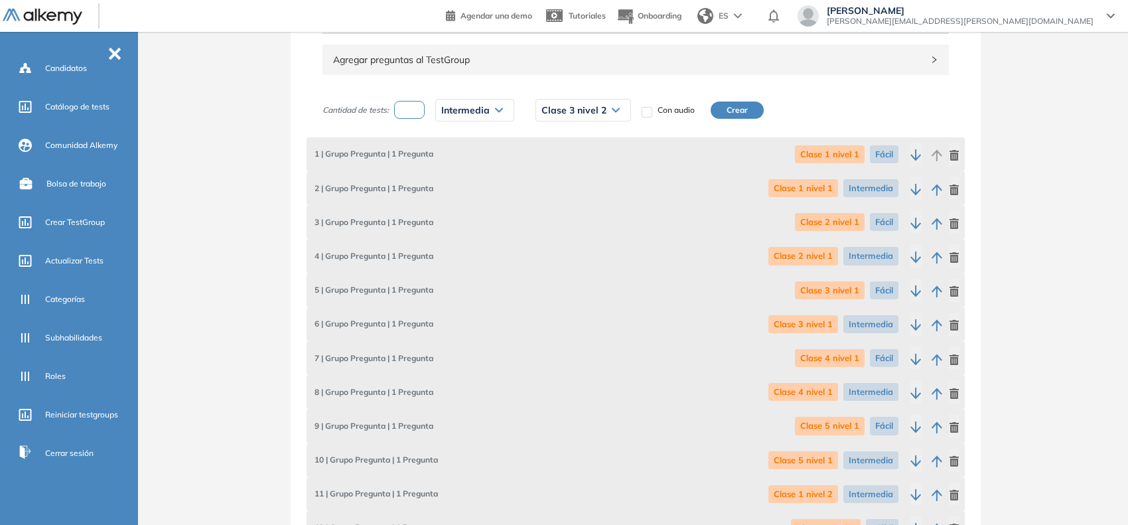  What do you see at coordinates (75, 222) in the screenshot?
I see `span: Crear TestGroup` at bounding box center [75, 222].